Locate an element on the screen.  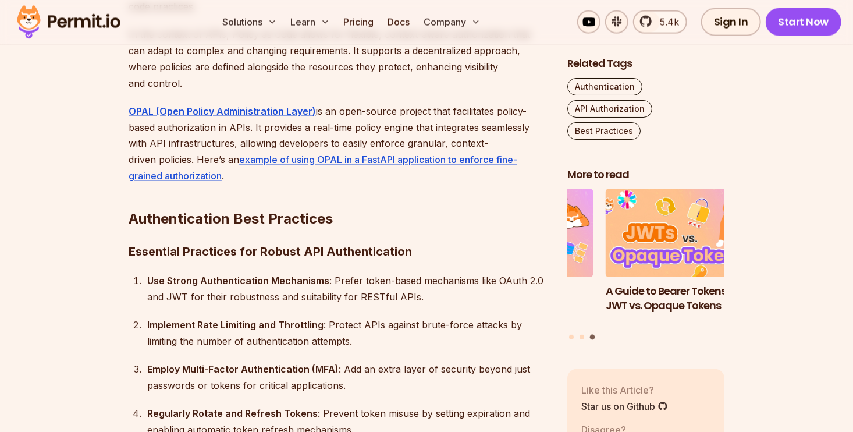
button: Go to slide 3 is located at coordinates (592, 336).